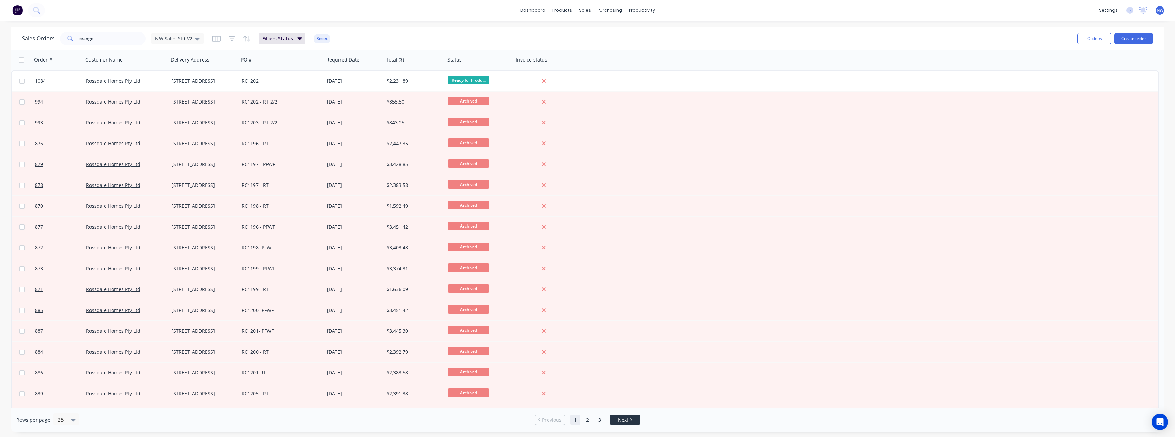 Image resolution: width=1175 pixels, height=437 pixels. I want to click on div: RC1199 - RT, so click(279, 289).